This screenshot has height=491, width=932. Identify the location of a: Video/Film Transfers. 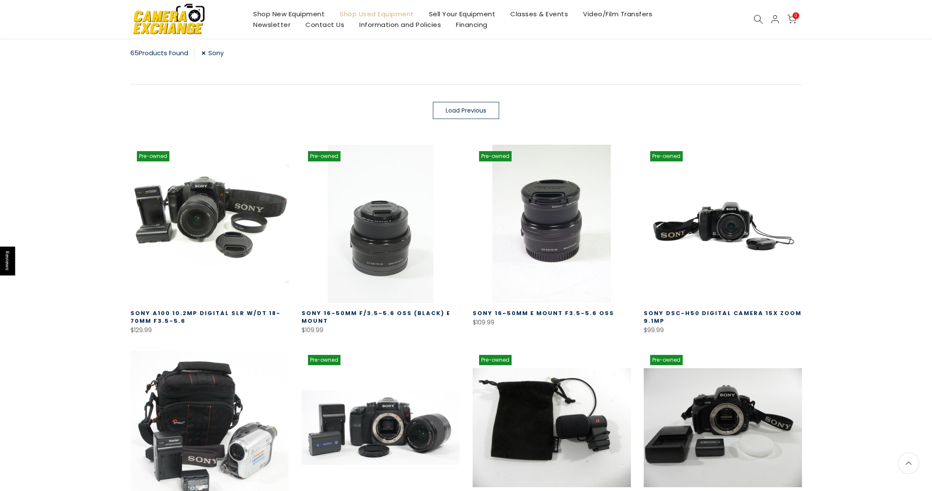
(617, 14).